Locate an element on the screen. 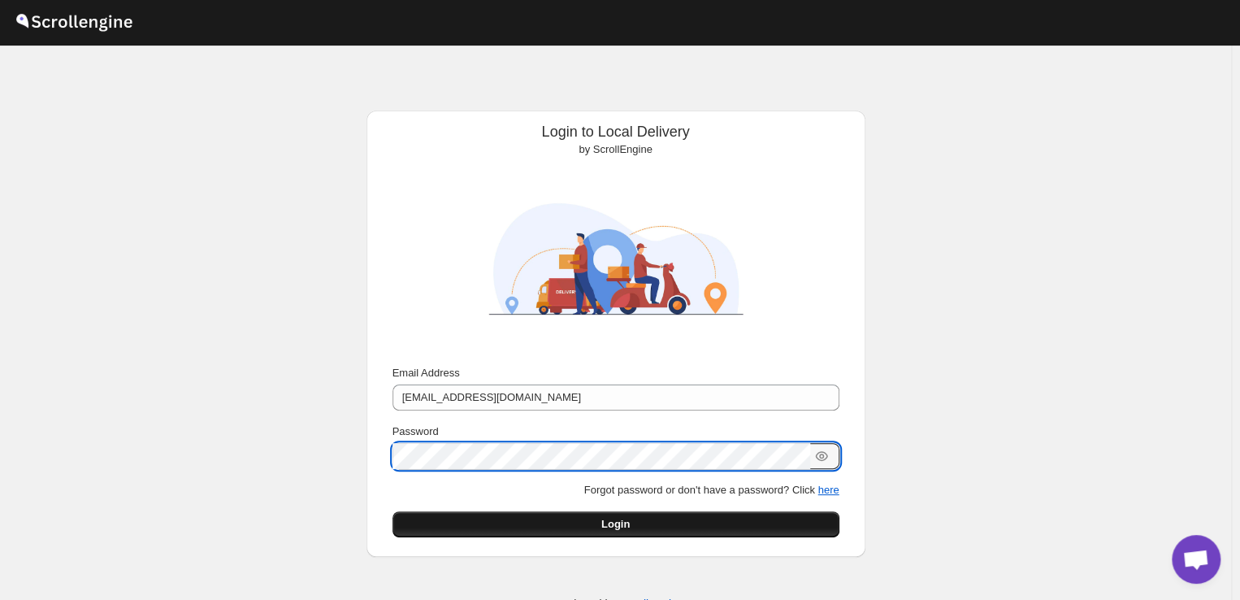 This screenshot has width=1240, height=600. span: Password is located at coordinates (415, 431).